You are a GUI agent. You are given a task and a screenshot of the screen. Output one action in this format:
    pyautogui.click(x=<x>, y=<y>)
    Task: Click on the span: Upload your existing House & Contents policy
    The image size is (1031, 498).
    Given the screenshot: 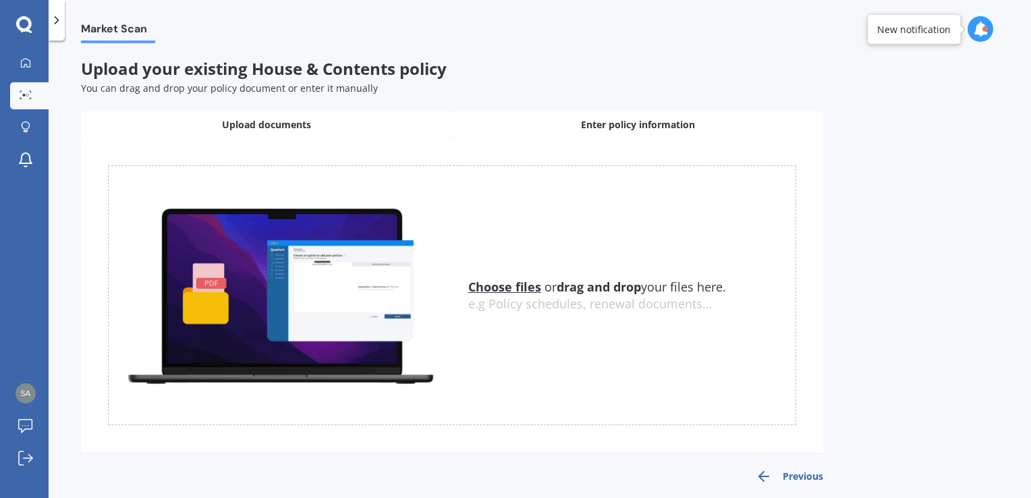 What is the action you would take?
    pyautogui.click(x=264, y=68)
    